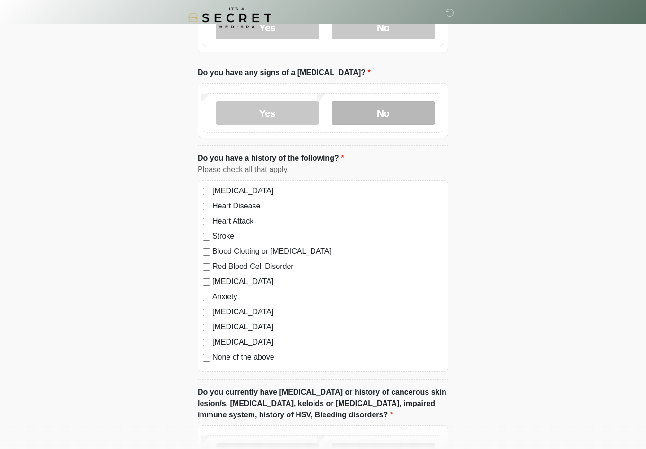 This screenshot has width=646, height=449. Describe the element at coordinates (328, 236) in the screenshot. I see `label: Stroke` at that location.